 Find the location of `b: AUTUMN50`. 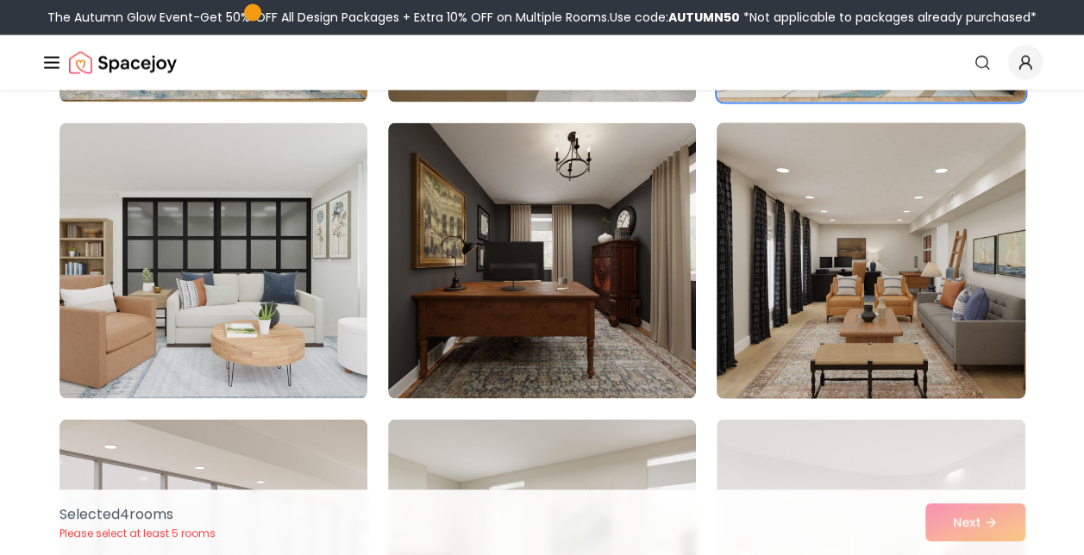

b: AUTUMN50 is located at coordinates (703, 17).